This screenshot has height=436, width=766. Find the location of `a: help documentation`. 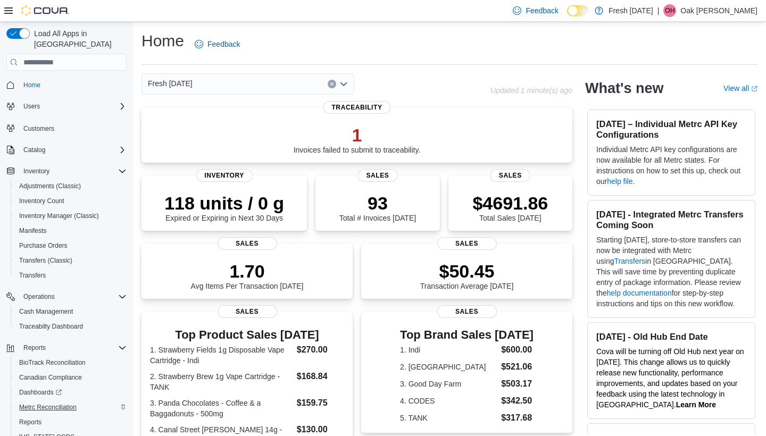

a: help documentation is located at coordinates (639, 293).